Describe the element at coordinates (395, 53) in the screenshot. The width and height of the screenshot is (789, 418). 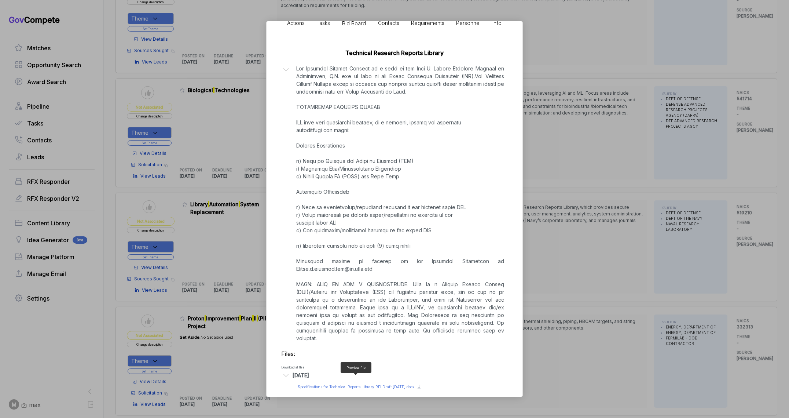
I see `a: Technical Research Reports Library` at that location.